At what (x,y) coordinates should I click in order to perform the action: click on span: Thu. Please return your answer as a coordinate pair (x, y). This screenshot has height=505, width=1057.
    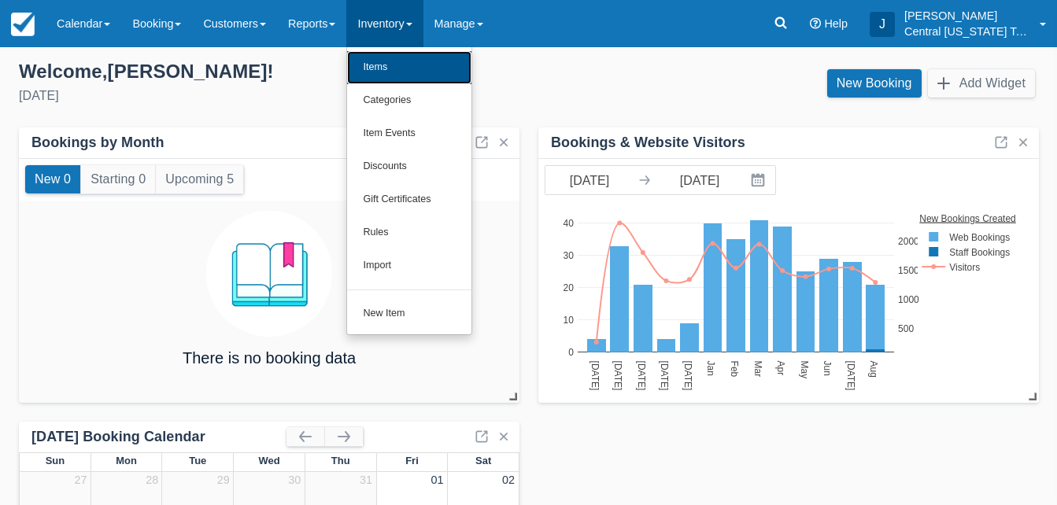
    Looking at the image, I should click on (341, 460).